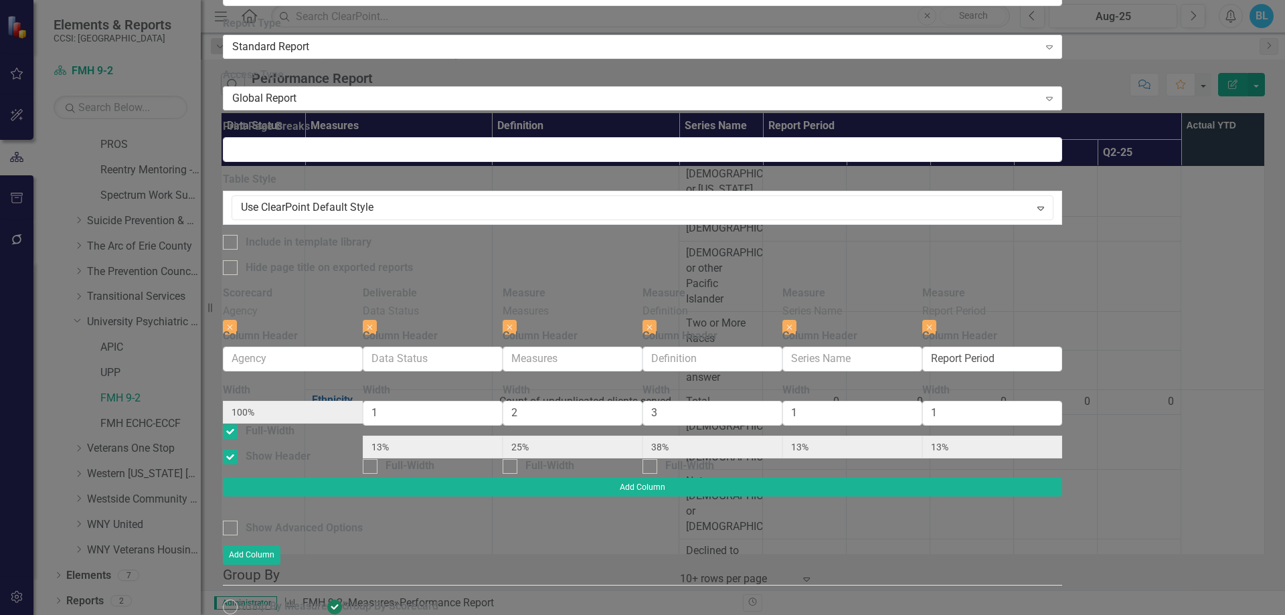 This screenshot has width=1285, height=615. I want to click on label: Access Type, so click(642, 75).